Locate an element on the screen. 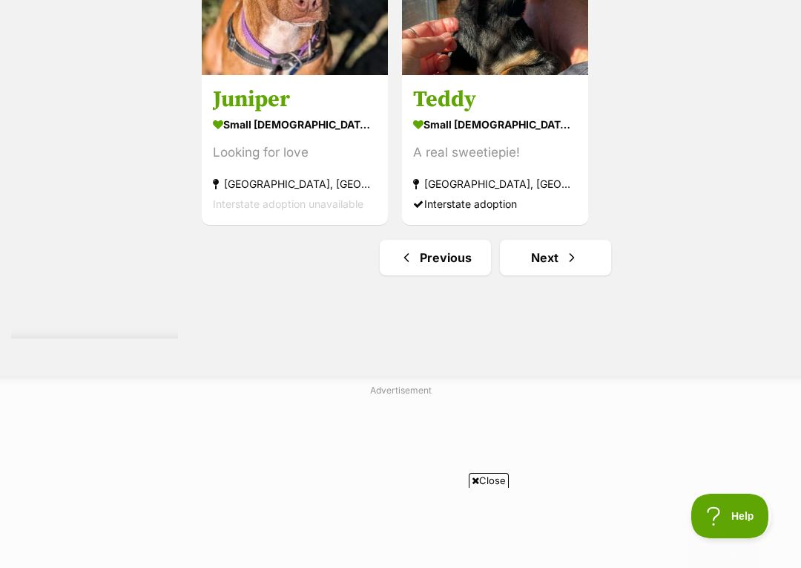 This screenshot has width=801, height=568. a: Previous page is located at coordinates (436, 258).